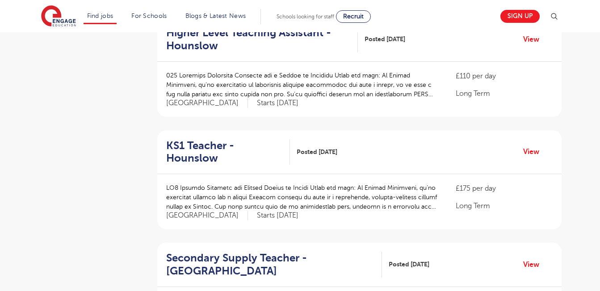 The height and width of the screenshot is (291, 600). What do you see at coordinates (354, 17) in the screenshot?
I see `a: Recruit` at bounding box center [354, 17].